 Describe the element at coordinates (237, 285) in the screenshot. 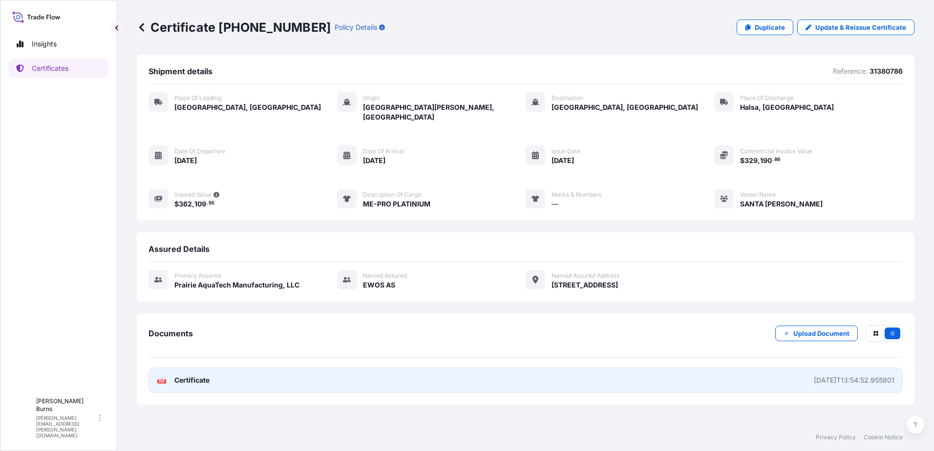

I see `span: Prairie AquaTech Manufacturing, LLC` at that location.